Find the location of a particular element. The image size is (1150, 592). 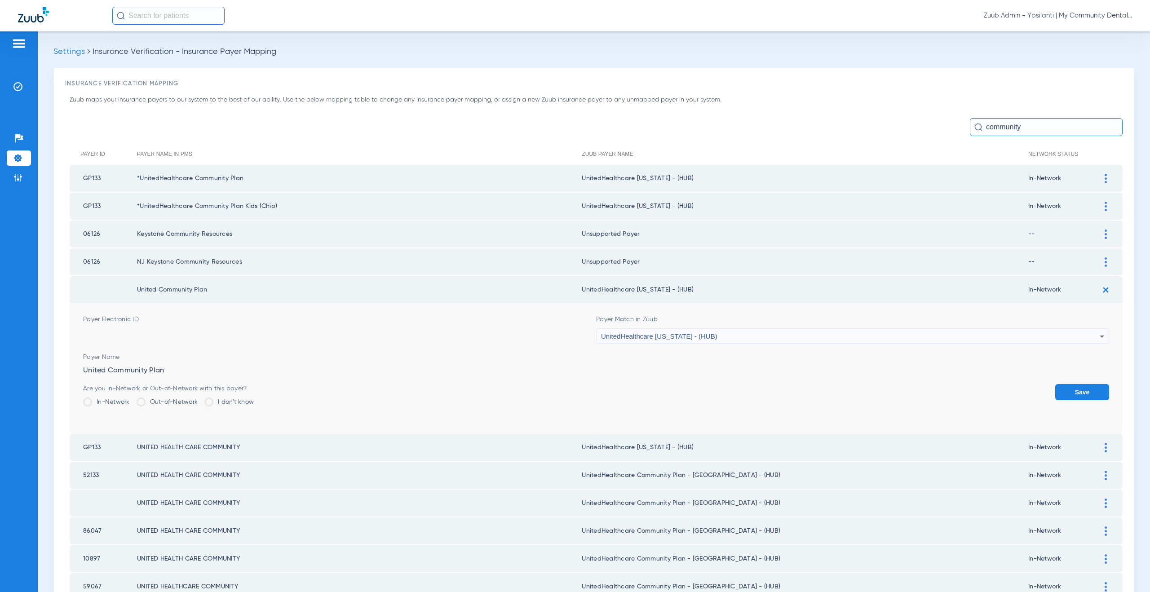

label: In-Network is located at coordinates (106, 402).